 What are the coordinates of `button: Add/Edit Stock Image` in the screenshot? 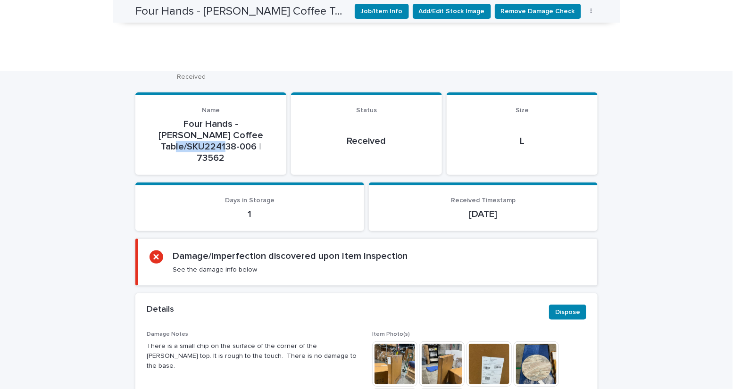 It's located at (452, 11).